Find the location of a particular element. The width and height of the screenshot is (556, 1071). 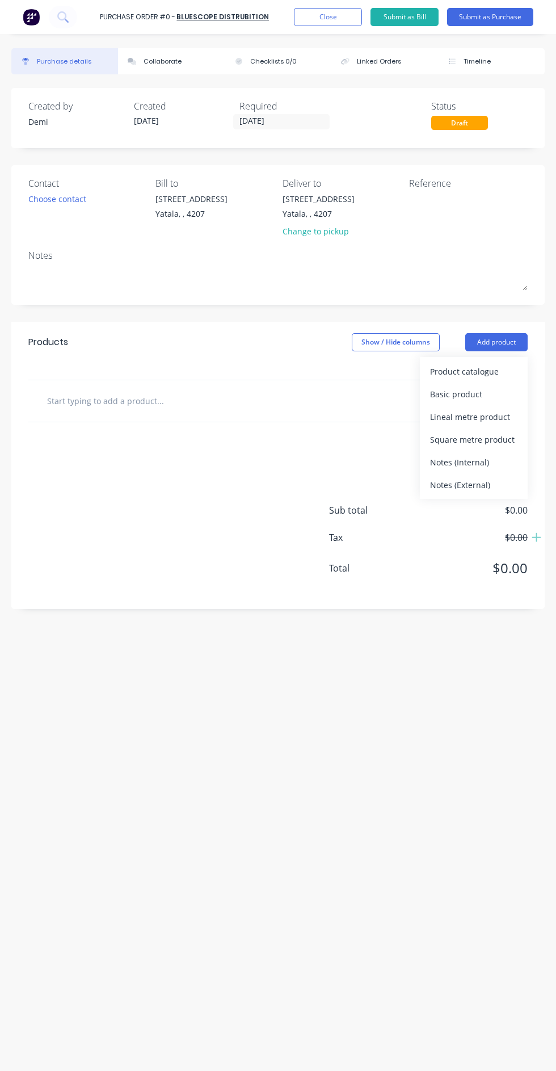

button: Add product is located at coordinates (497, 342).